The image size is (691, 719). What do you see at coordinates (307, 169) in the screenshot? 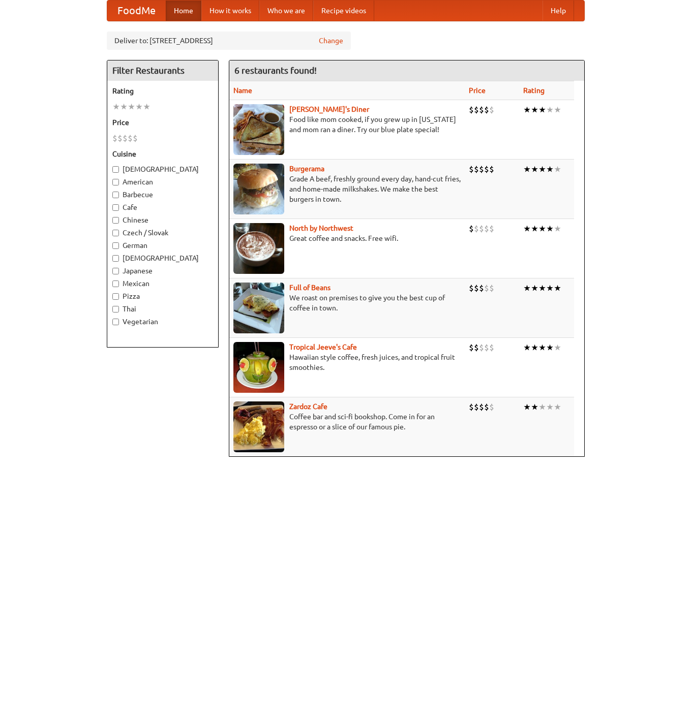
I see `b: Burgerama` at bounding box center [307, 169].